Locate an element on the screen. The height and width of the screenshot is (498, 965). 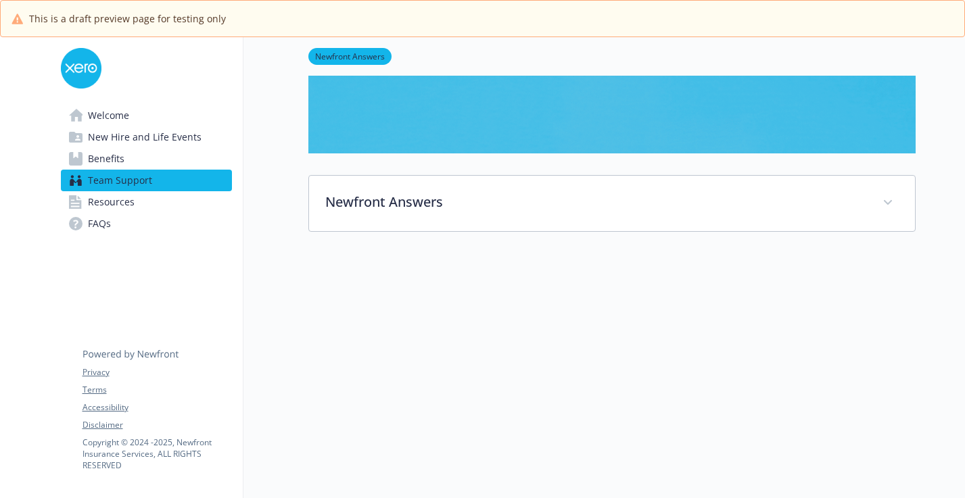
span: Resources is located at coordinates (111, 202).